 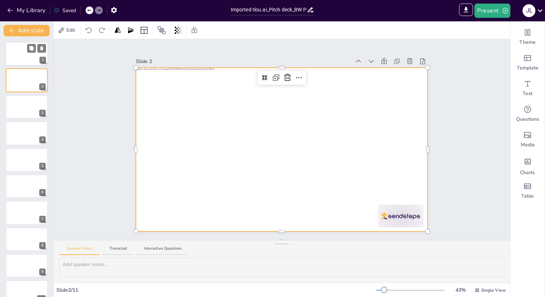 What do you see at coordinates (493, 291) in the screenshot?
I see `span: Single View` at bounding box center [493, 291].